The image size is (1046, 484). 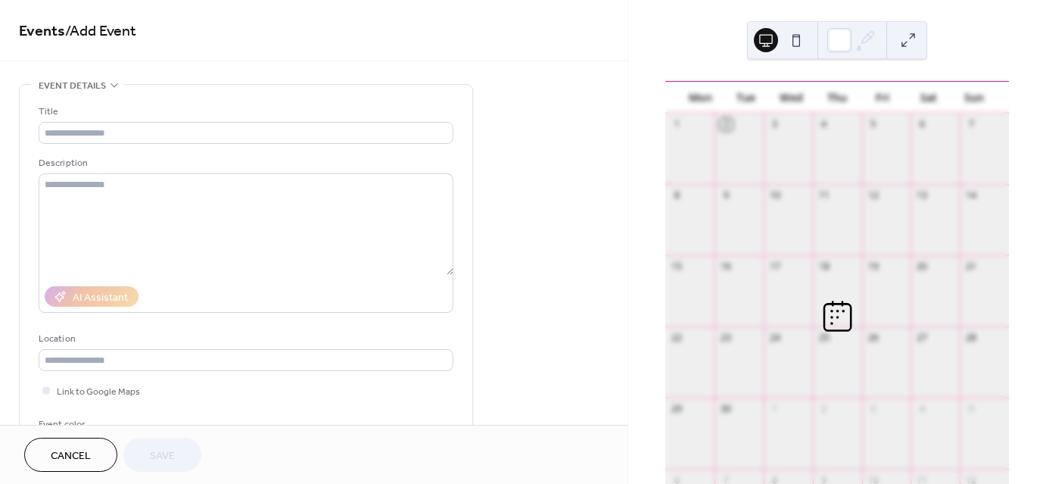 What do you see at coordinates (971, 124) in the screenshot?
I see `div: 7` at bounding box center [971, 124].